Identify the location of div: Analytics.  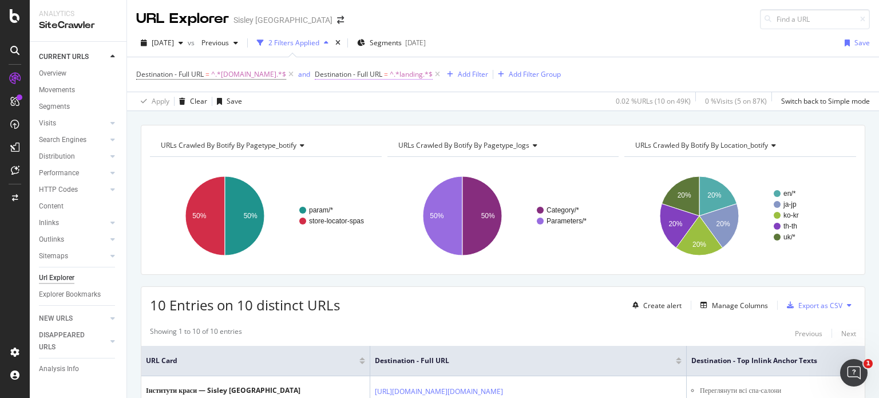
(78, 14).